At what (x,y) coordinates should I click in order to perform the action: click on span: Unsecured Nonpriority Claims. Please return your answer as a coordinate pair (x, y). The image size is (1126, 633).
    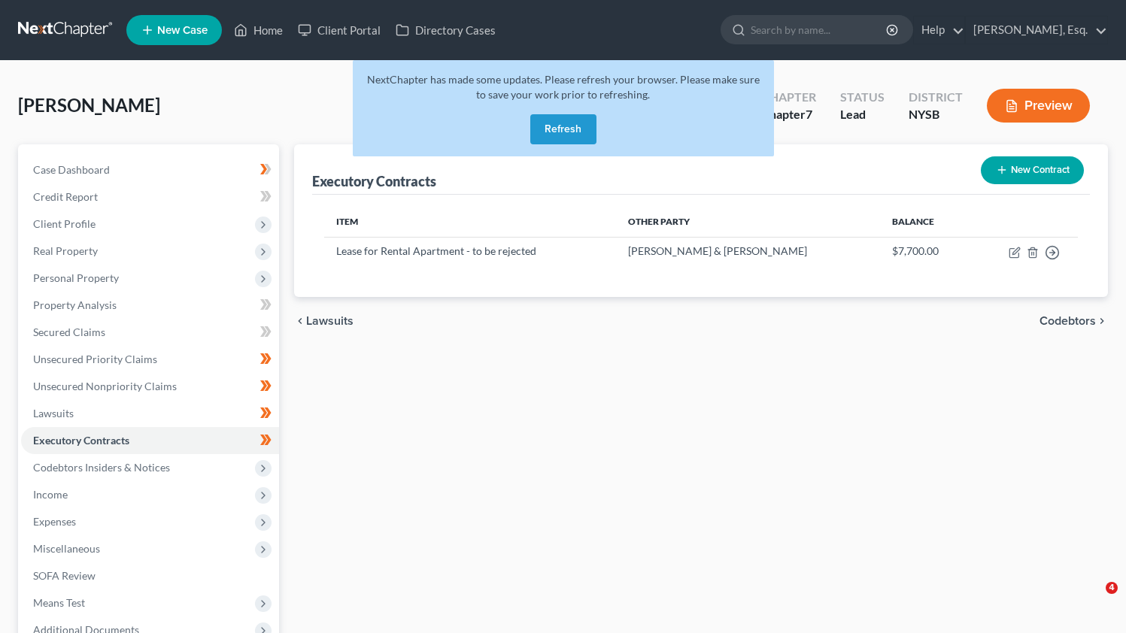
    Looking at the image, I should click on (105, 386).